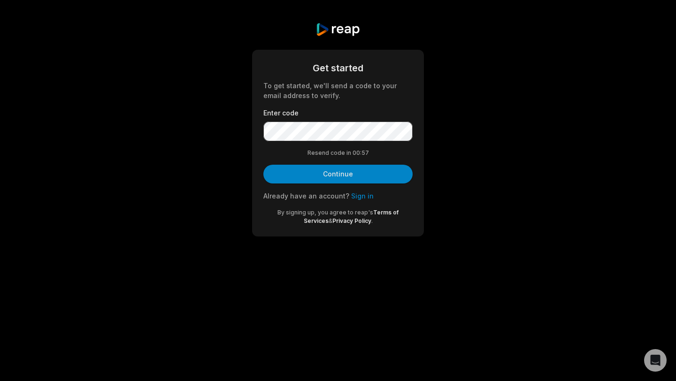 Image resolution: width=676 pixels, height=381 pixels. What do you see at coordinates (338, 153) in the screenshot?
I see `div: Resend code in 00:` at bounding box center [338, 153].